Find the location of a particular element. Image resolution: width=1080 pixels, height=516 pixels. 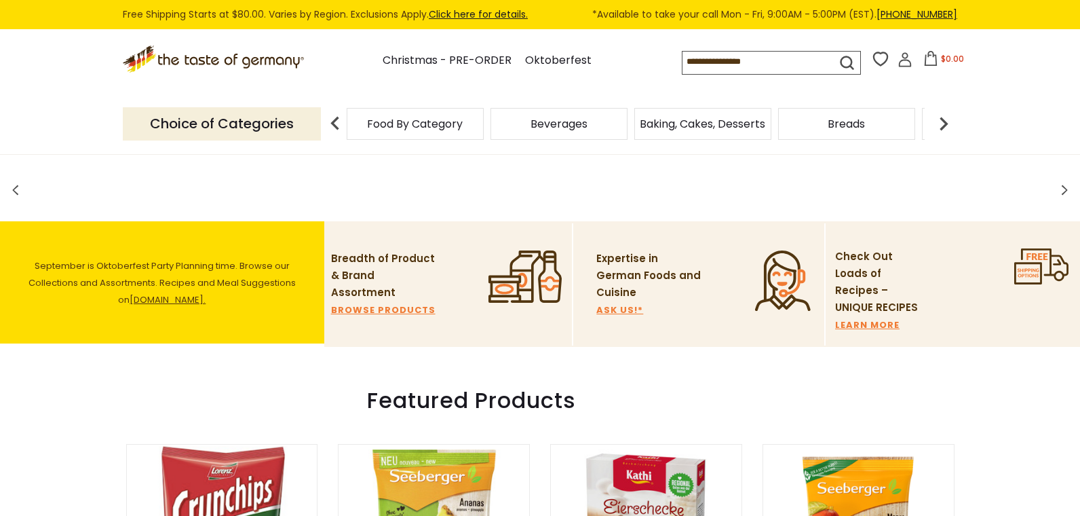

span: Beverages is located at coordinates (559, 123).